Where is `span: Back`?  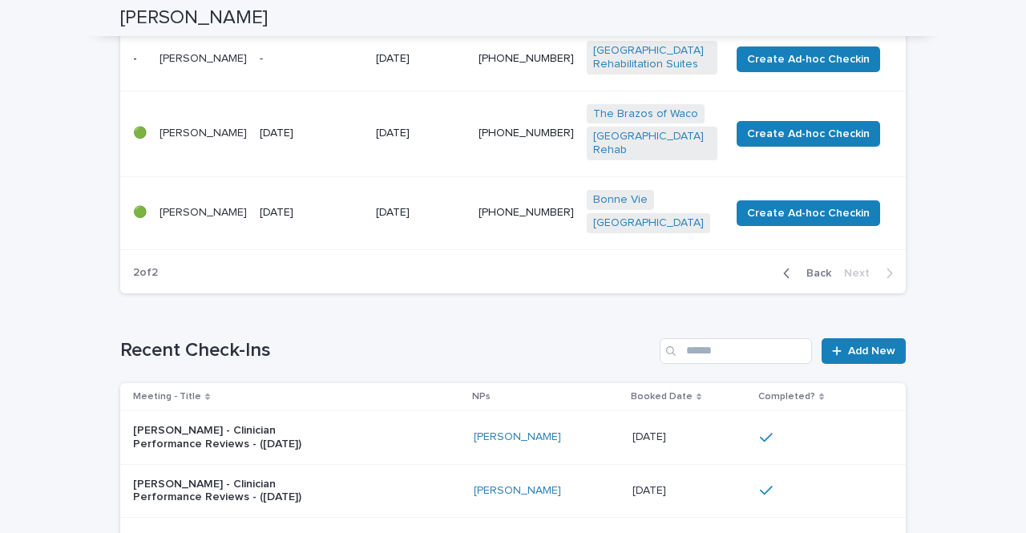 span: Back is located at coordinates (814, 273).